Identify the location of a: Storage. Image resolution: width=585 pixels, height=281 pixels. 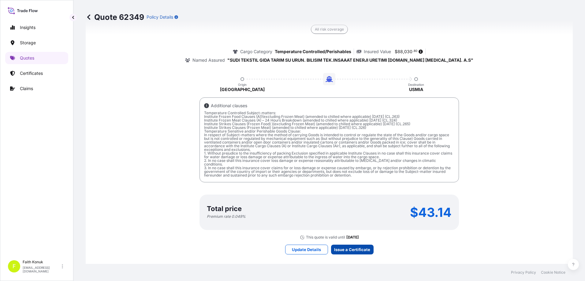
(37, 43).